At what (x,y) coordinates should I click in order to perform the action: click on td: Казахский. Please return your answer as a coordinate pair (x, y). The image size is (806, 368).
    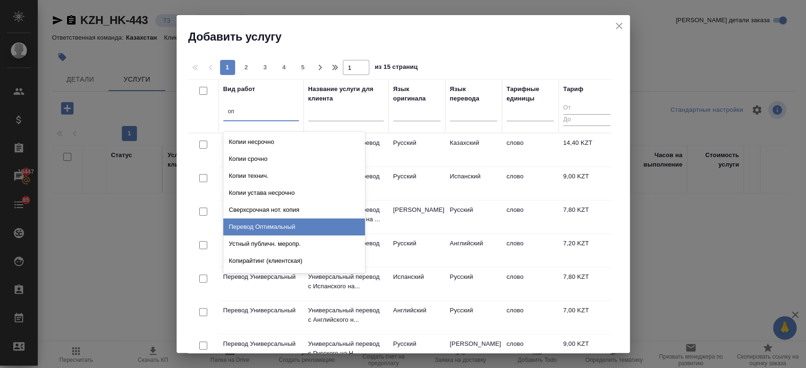
    Looking at the image, I should click on (474, 150).